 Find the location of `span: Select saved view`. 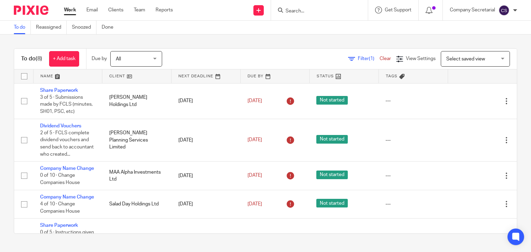

span: Select saved view is located at coordinates (465, 59).